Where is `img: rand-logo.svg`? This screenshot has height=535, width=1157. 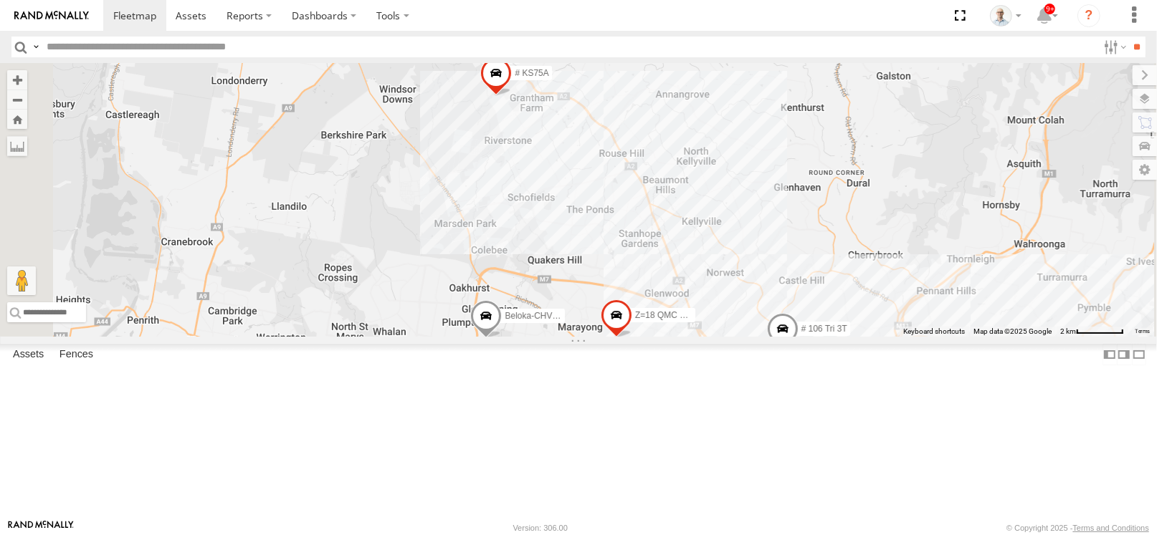
img: rand-logo.svg is located at coordinates (52, 16).